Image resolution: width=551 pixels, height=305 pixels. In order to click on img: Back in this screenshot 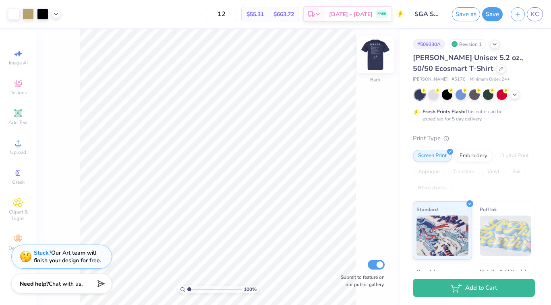, I will do `click(375, 55)`.